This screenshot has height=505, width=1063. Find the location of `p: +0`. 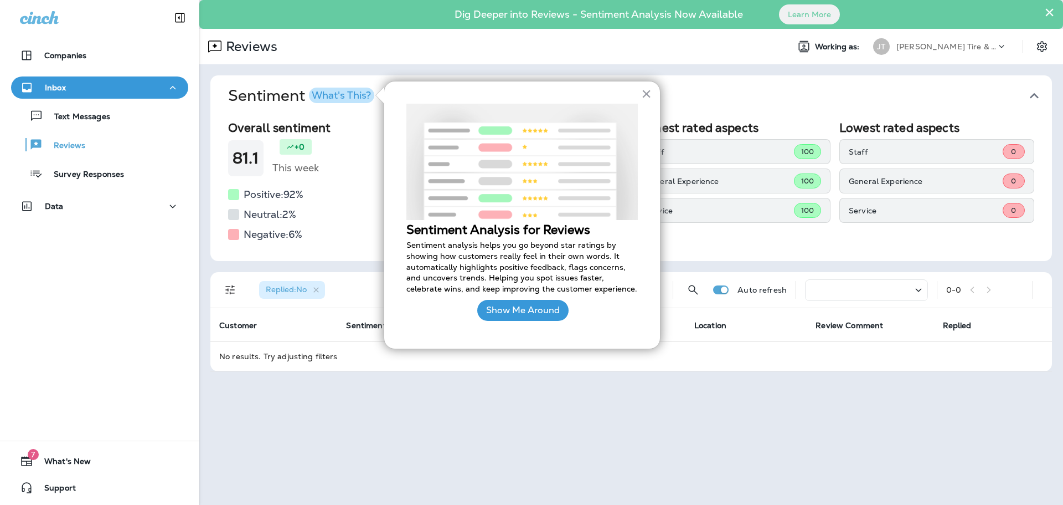

p: +0 is located at coordinates (300, 147).